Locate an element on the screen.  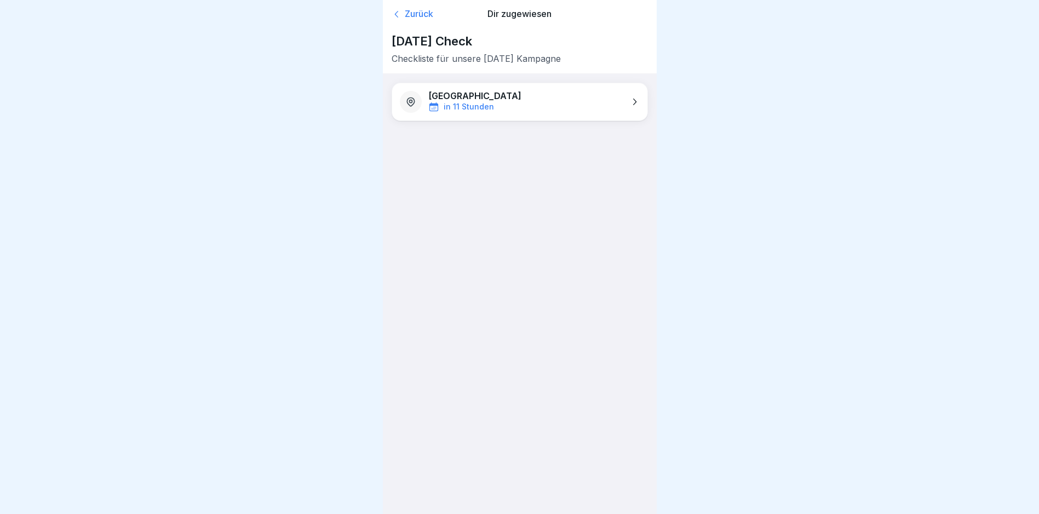
a: Zurück is located at coordinates (432, 14).